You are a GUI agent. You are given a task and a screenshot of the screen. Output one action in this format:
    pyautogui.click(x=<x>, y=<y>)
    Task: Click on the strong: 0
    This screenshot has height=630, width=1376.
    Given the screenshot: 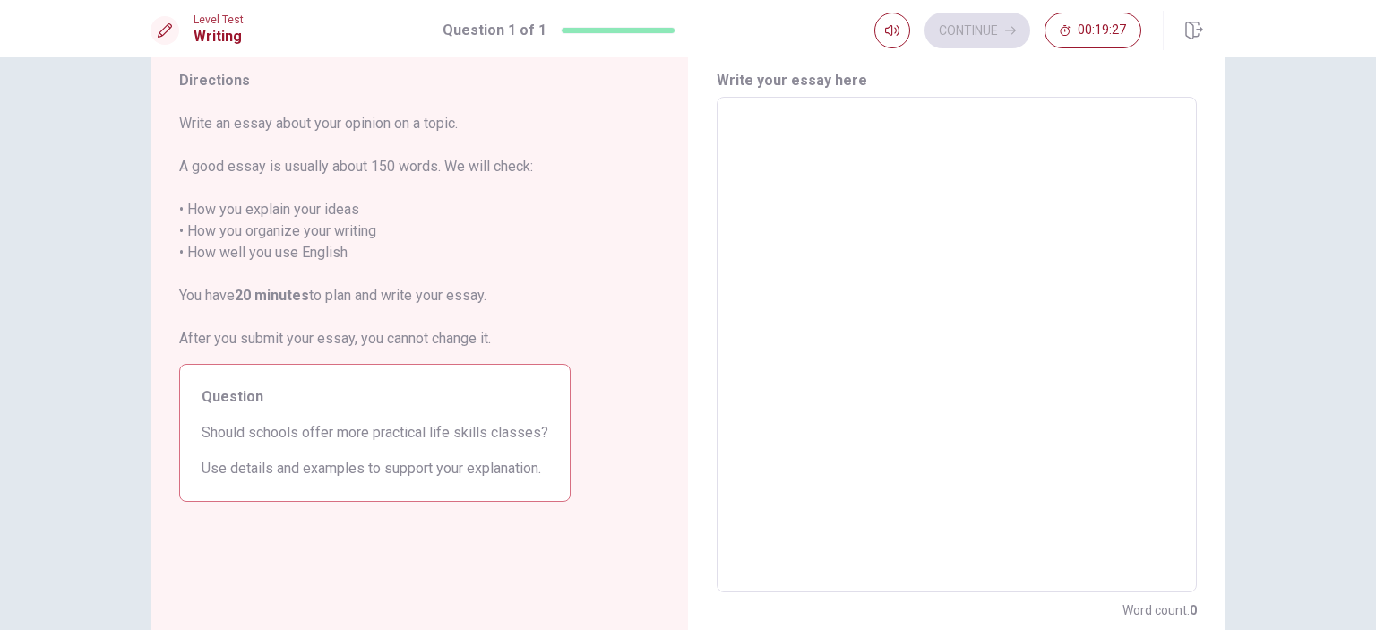 What is the action you would take?
    pyautogui.click(x=1193, y=610)
    